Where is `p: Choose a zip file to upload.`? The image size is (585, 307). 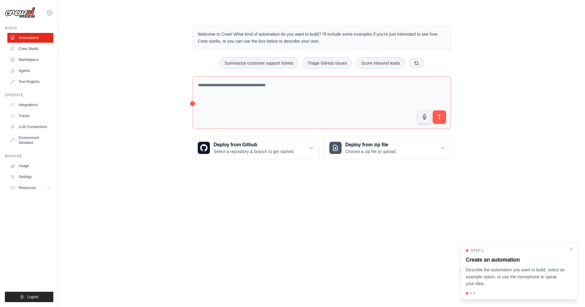
p: Choose a zip file to upload. is located at coordinates (371, 151).